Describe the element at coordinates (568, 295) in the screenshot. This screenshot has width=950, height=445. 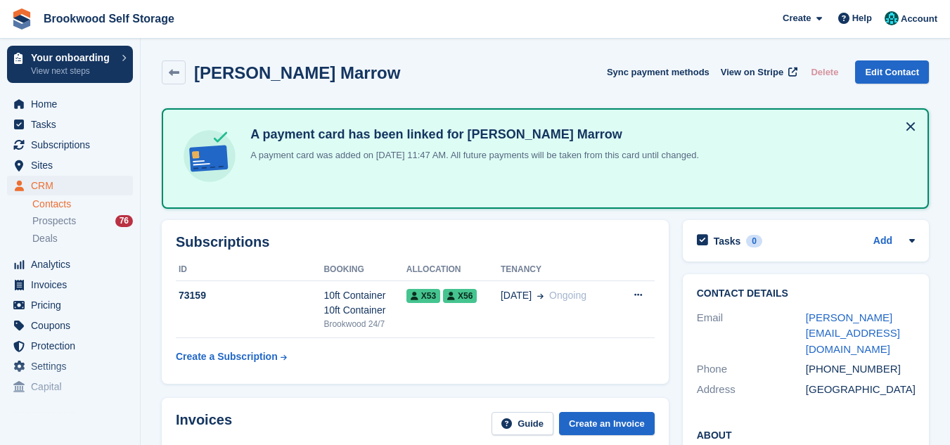
I see `span: Ongoing` at that location.